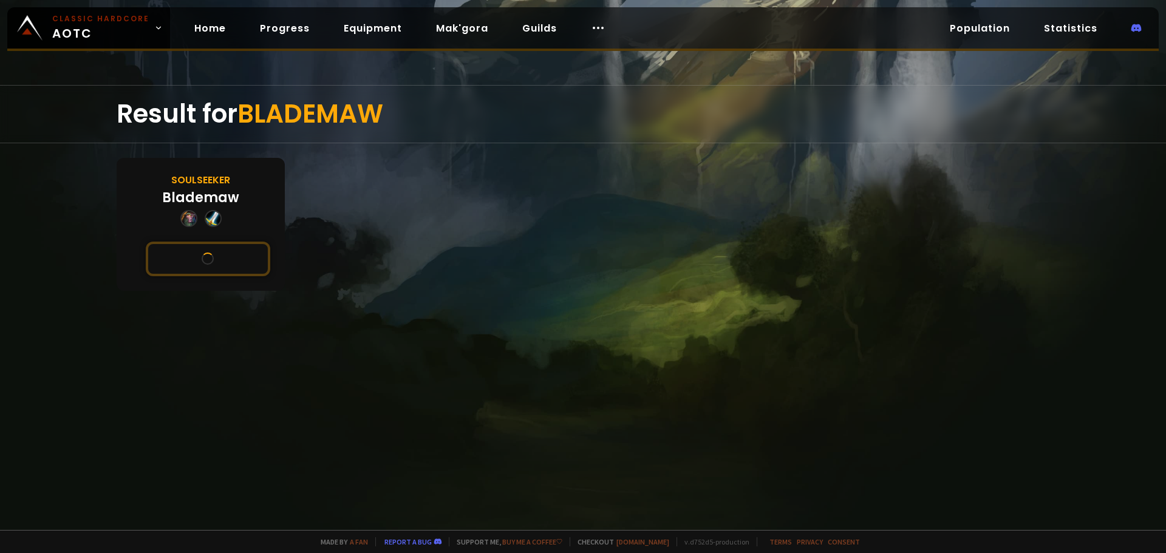  Describe the element at coordinates (373, 28) in the screenshot. I see `a: Equipment` at that location.